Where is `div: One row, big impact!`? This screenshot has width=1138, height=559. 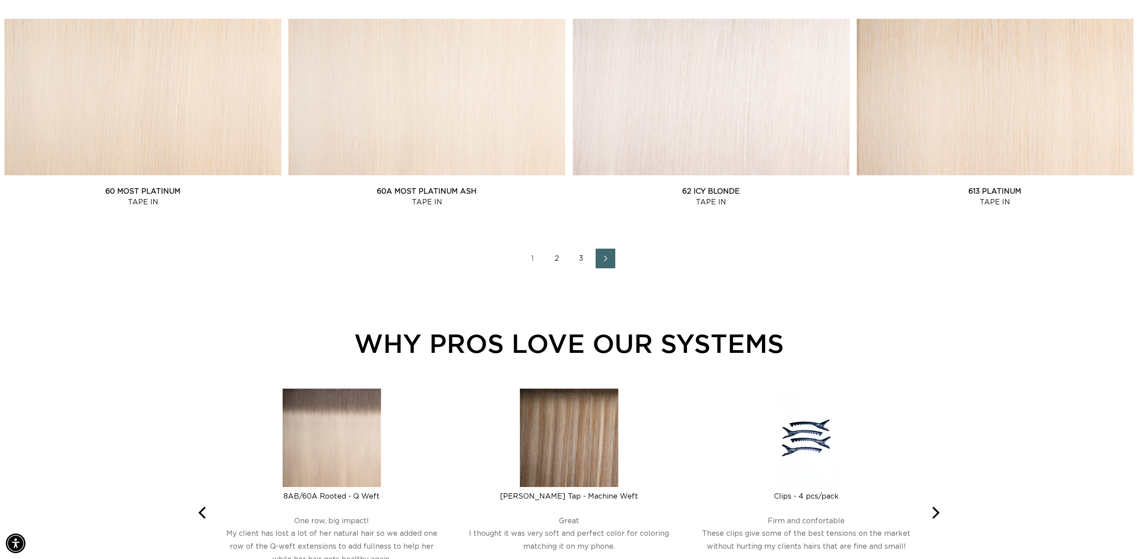 div: One row, big impact! is located at coordinates (332, 521).